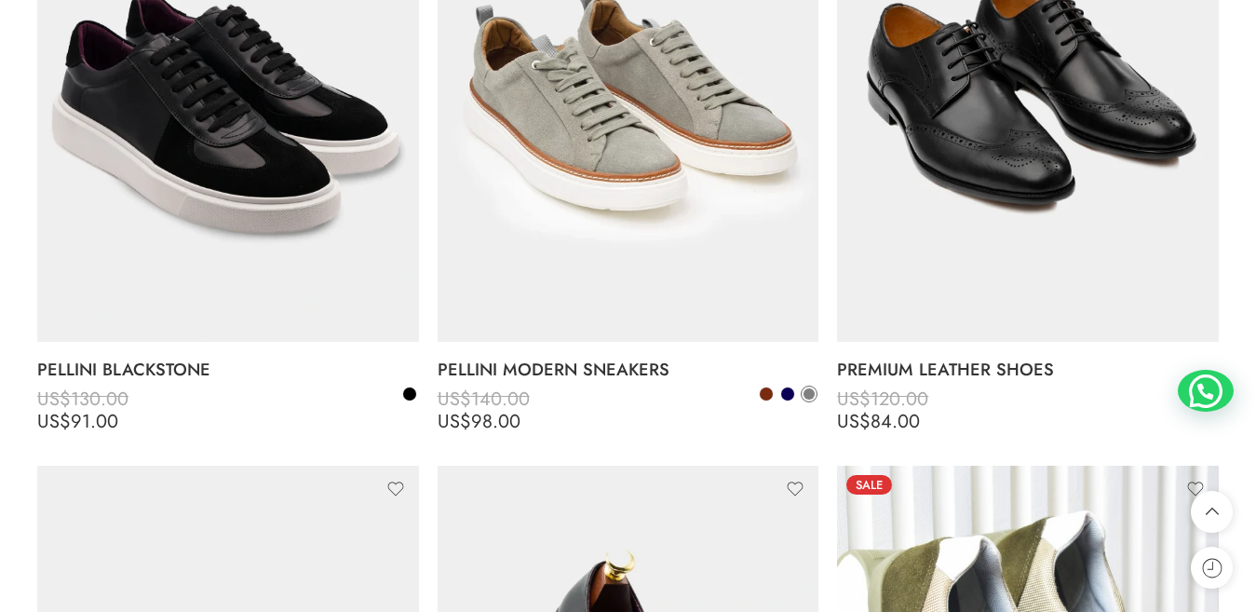  What do you see at coordinates (878, 421) in the screenshot?
I see `bdi: 84.00` at bounding box center [878, 421].